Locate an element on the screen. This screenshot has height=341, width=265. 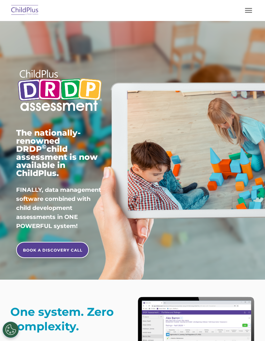
img: Copyright - DRDP Logo Light is located at coordinates (60, 91).